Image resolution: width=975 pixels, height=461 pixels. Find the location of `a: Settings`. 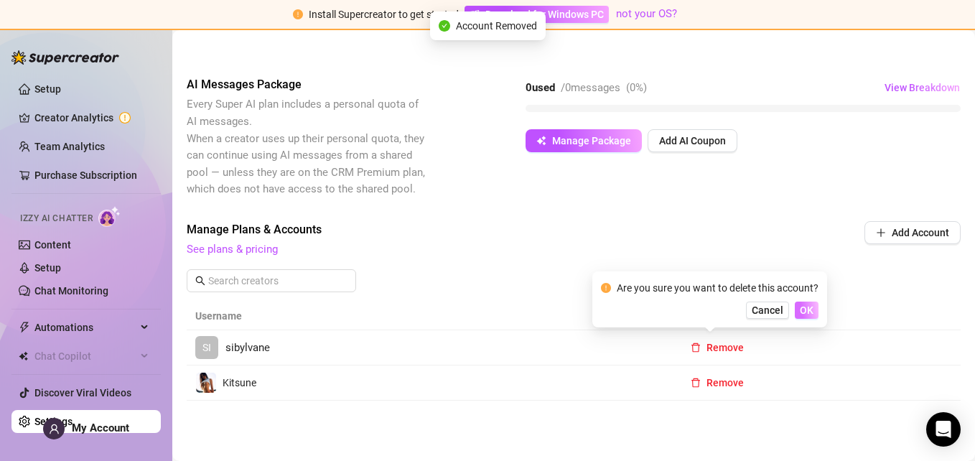

a: Settings is located at coordinates (53, 421).